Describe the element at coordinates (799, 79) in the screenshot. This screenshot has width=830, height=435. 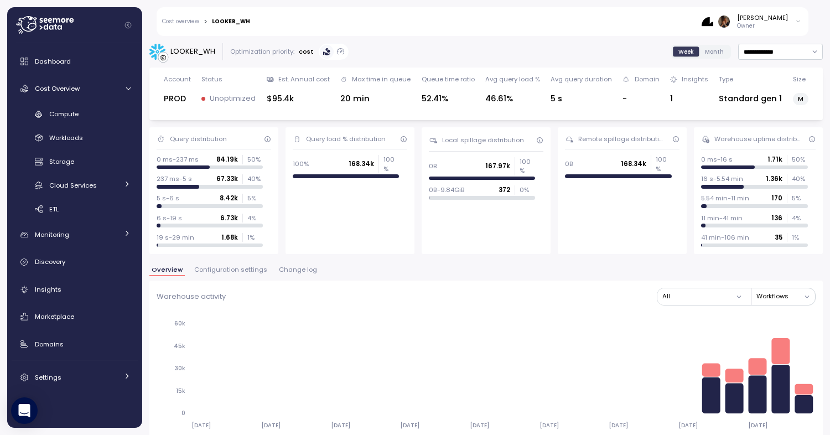
I see `div: Size` at that location.